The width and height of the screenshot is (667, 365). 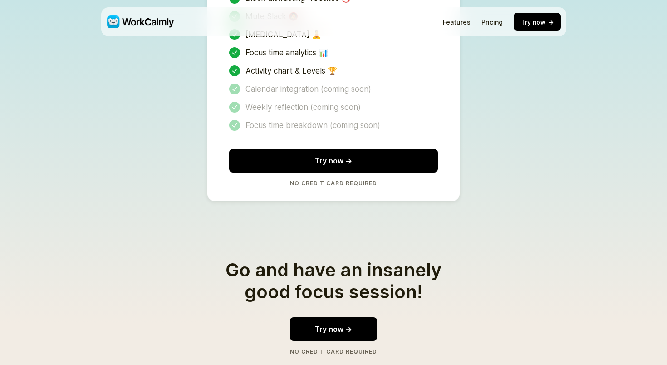 I want to click on div: Focus time breakdown (coming soon), so click(x=334, y=125).